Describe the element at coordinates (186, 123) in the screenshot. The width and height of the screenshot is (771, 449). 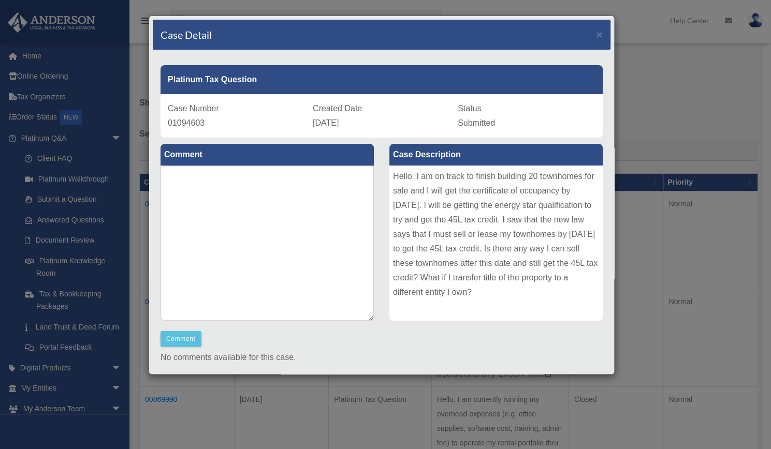
I see `span: 01094603` at that location.